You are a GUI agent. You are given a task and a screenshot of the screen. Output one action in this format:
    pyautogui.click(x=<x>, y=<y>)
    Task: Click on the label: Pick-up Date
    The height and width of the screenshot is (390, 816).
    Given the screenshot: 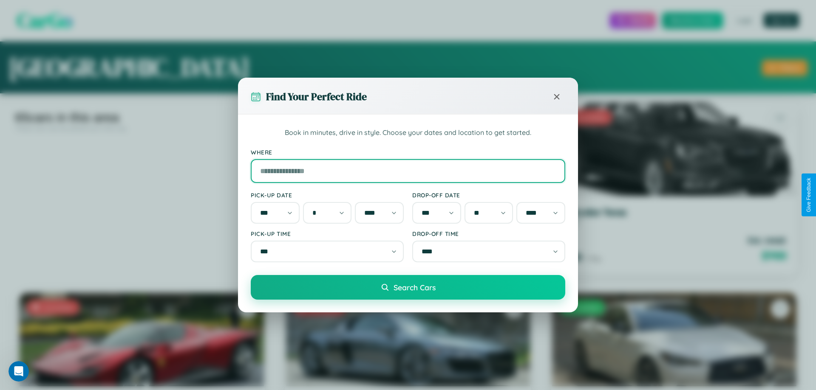 What is the action you would take?
    pyautogui.click(x=327, y=195)
    